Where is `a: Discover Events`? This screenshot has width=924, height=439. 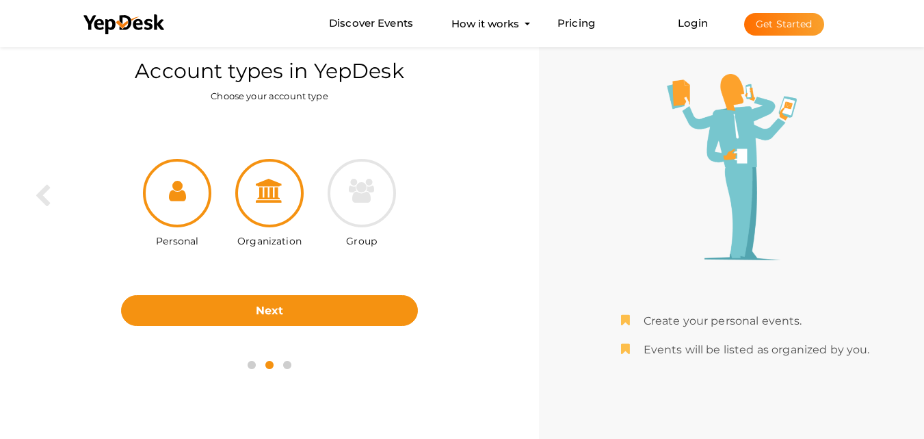
a: Discover Events is located at coordinates (371, 23).